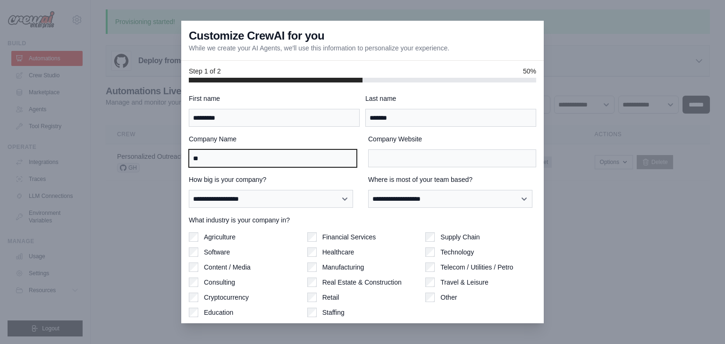  Describe the element at coordinates (217, 252) in the screenshot. I see `label: Software` at that location.